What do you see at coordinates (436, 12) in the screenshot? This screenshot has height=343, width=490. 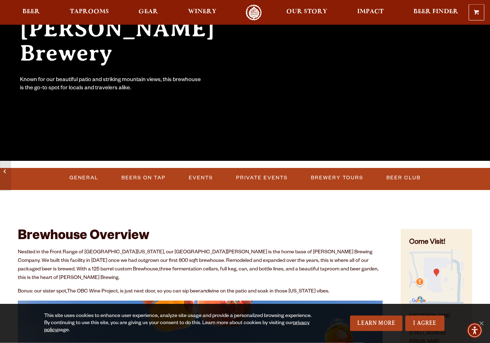 I see `span: Beer Finder` at bounding box center [436, 12].